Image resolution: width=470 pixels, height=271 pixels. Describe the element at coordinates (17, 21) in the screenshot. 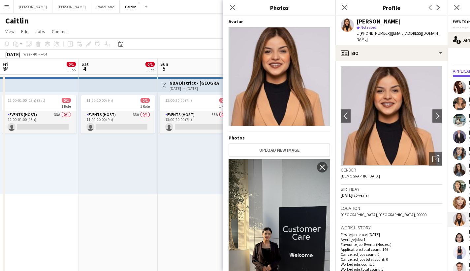

I see `h1: Caitlin` at that location.